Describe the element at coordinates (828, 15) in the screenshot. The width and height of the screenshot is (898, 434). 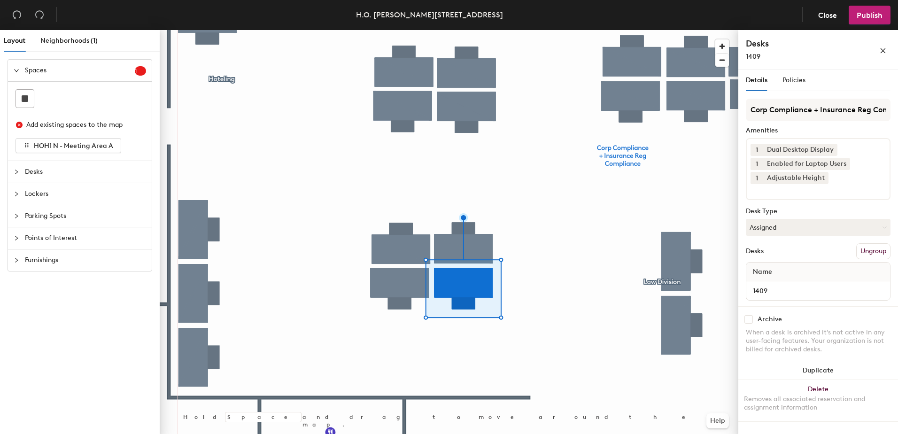
I see `span: Close` at that location.